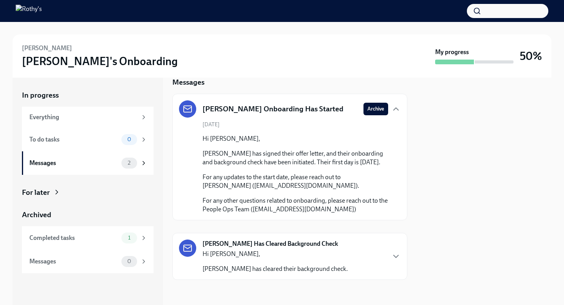 The height and width of the screenshot is (305, 564). I want to click on span: 2, so click(129, 162).